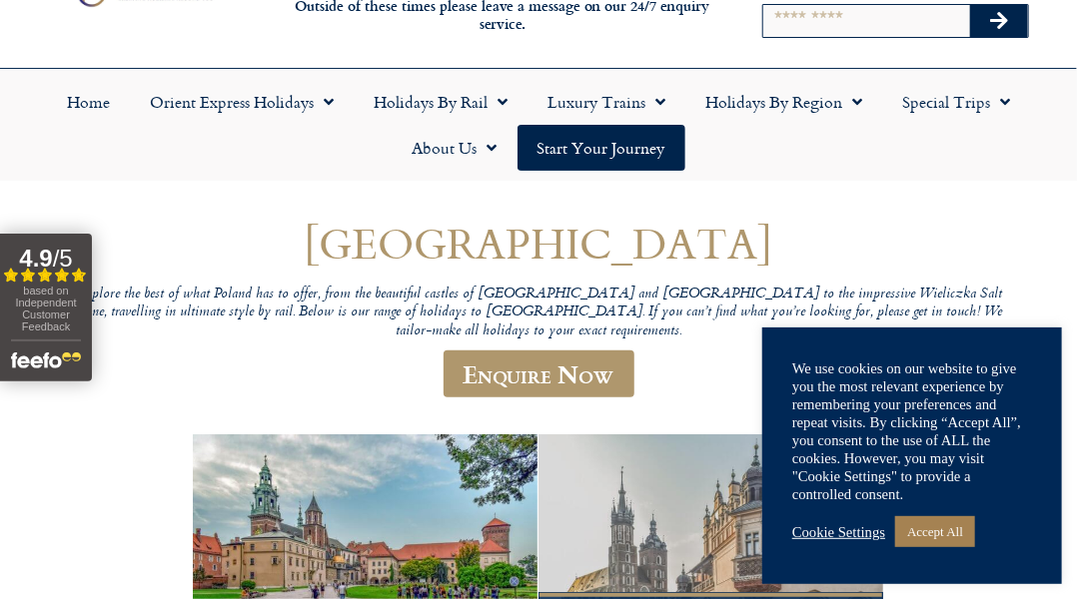 The width and height of the screenshot is (1077, 599). I want to click on a: Holidays by Rail, so click(440, 102).